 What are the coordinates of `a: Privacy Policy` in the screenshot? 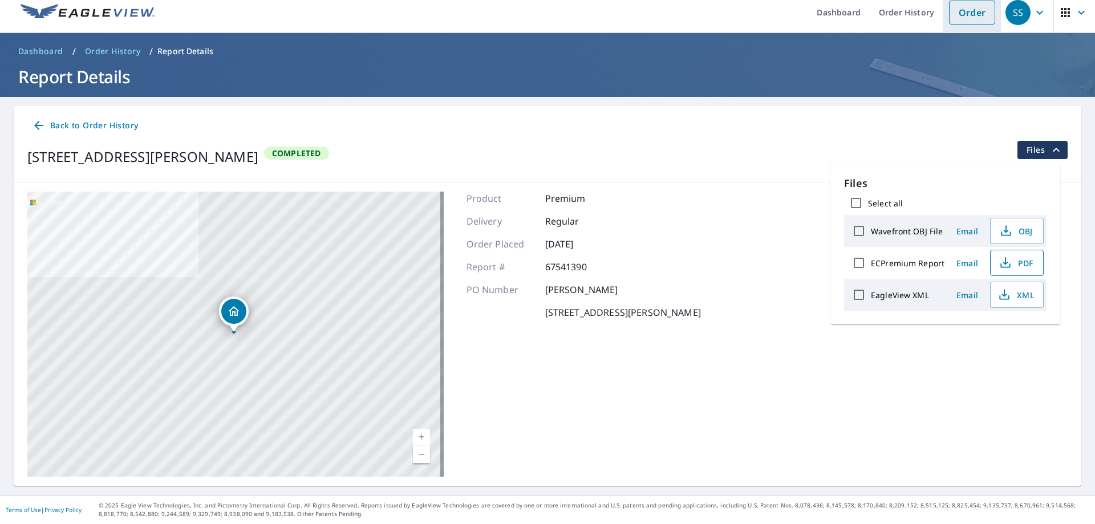 It's located at (63, 510).